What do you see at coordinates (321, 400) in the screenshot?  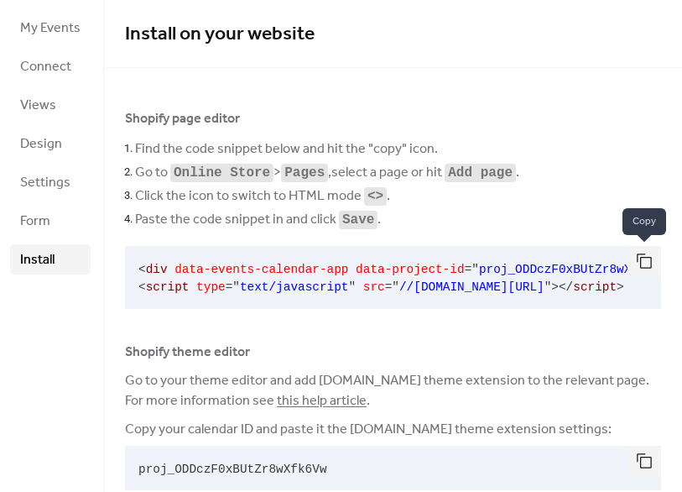 I see `a: this help article` at bounding box center [321, 400].